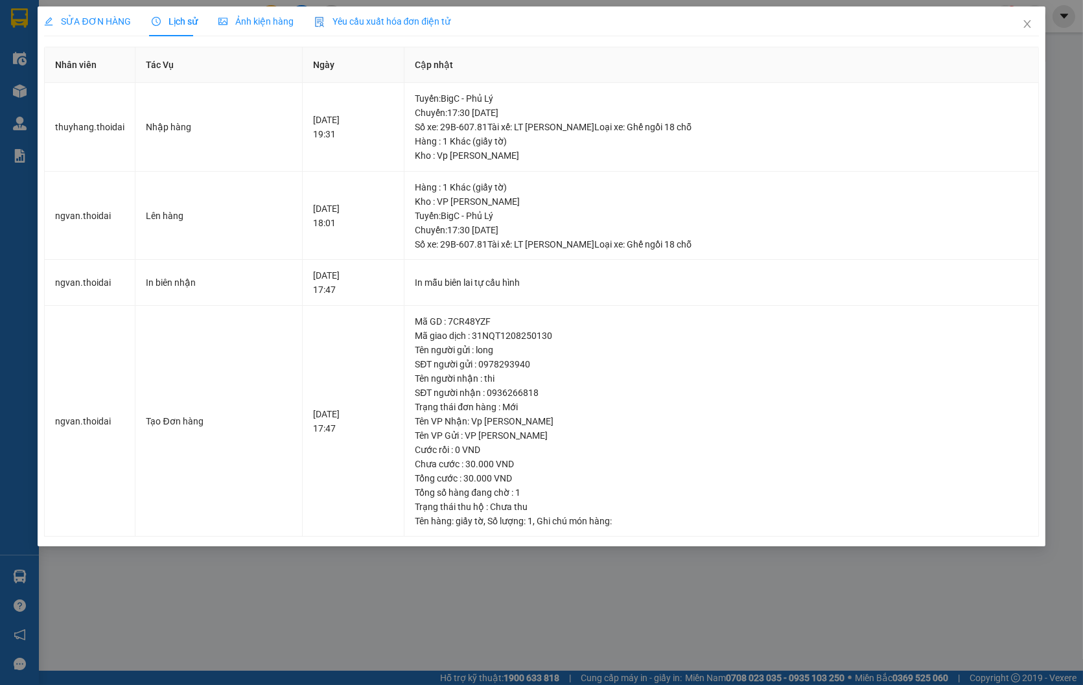 This screenshot has height=685, width=1083. I want to click on span: Ảnh kiện hàng, so click(256, 21).